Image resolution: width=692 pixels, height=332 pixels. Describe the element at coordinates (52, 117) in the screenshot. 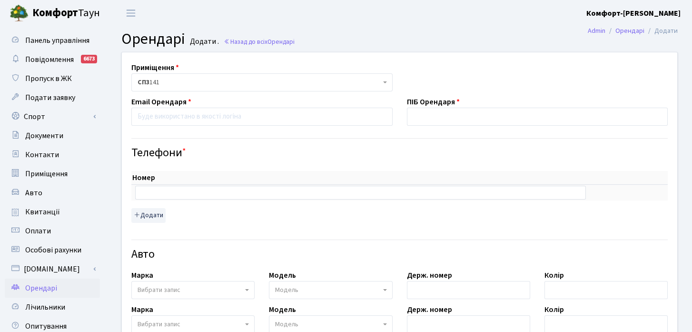

I see `a: Спорт` at that location.